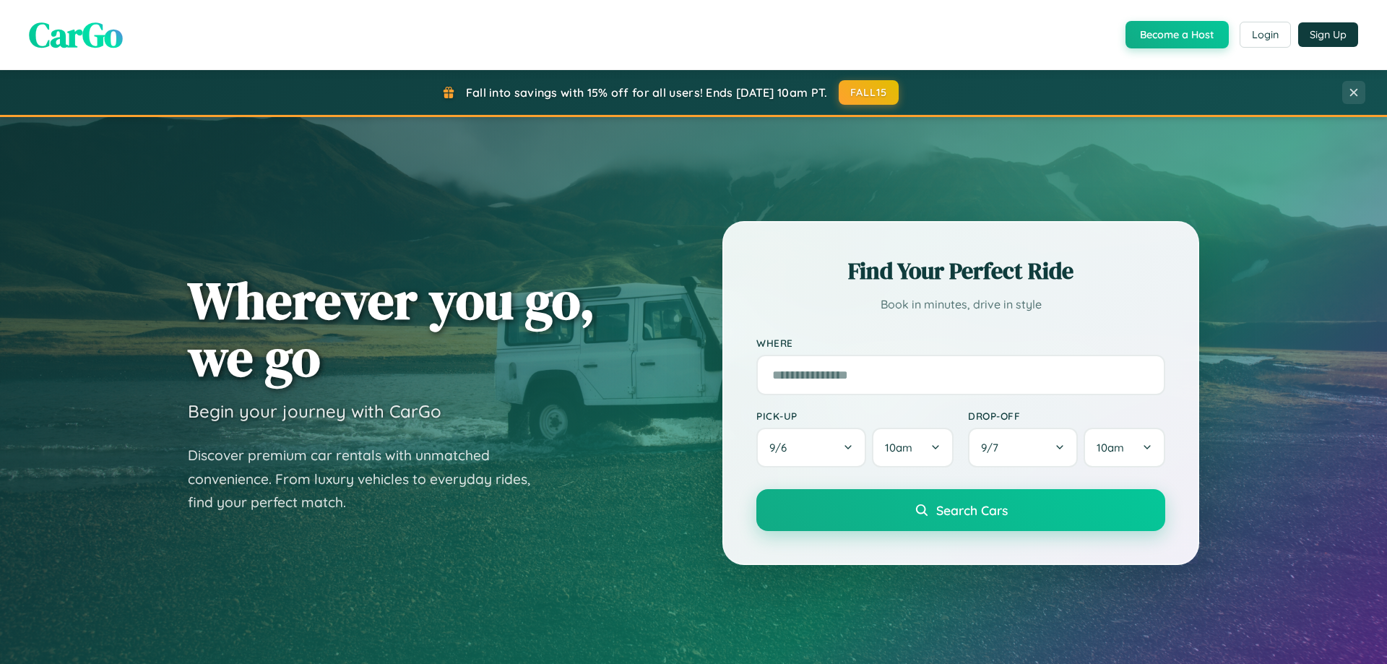 This screenshot has width=1387, height=664. I want to click on button: 9/6, so click(811, 447).